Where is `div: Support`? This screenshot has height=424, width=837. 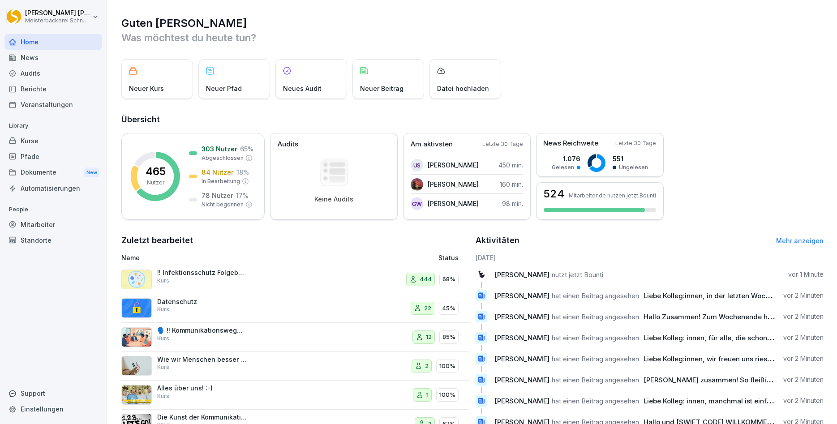
div: Support is located at coordinates (53, 393).